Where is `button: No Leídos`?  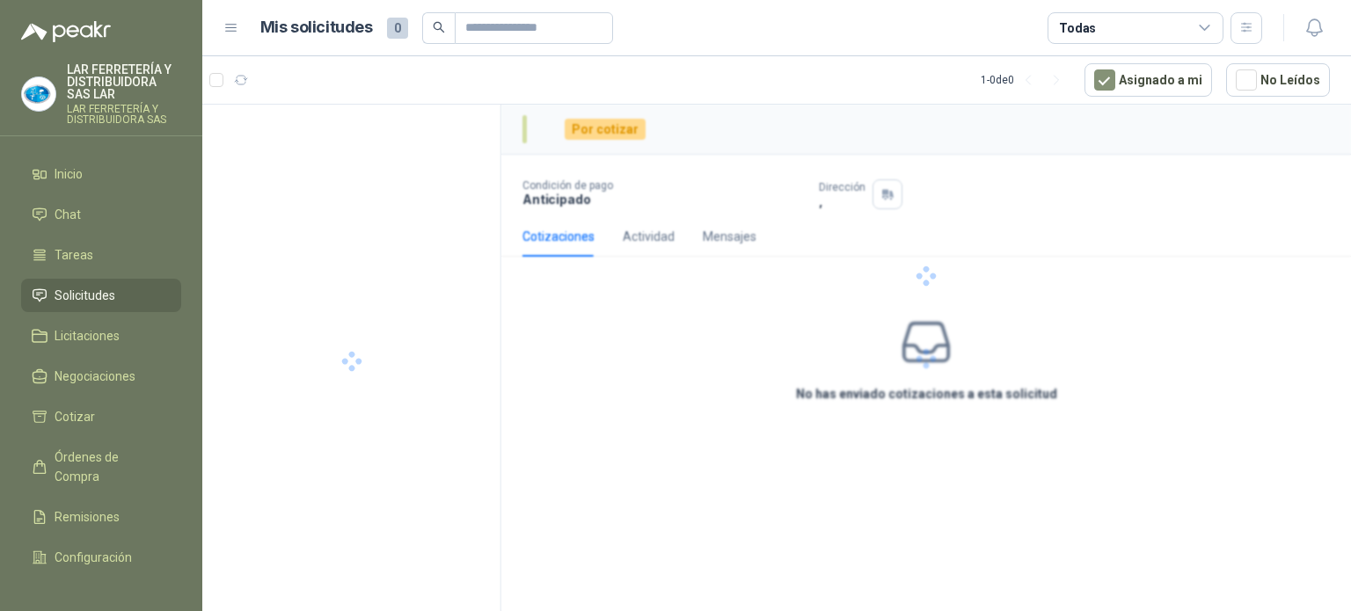
button: No Leídos is located at coordinates (1278, 80).